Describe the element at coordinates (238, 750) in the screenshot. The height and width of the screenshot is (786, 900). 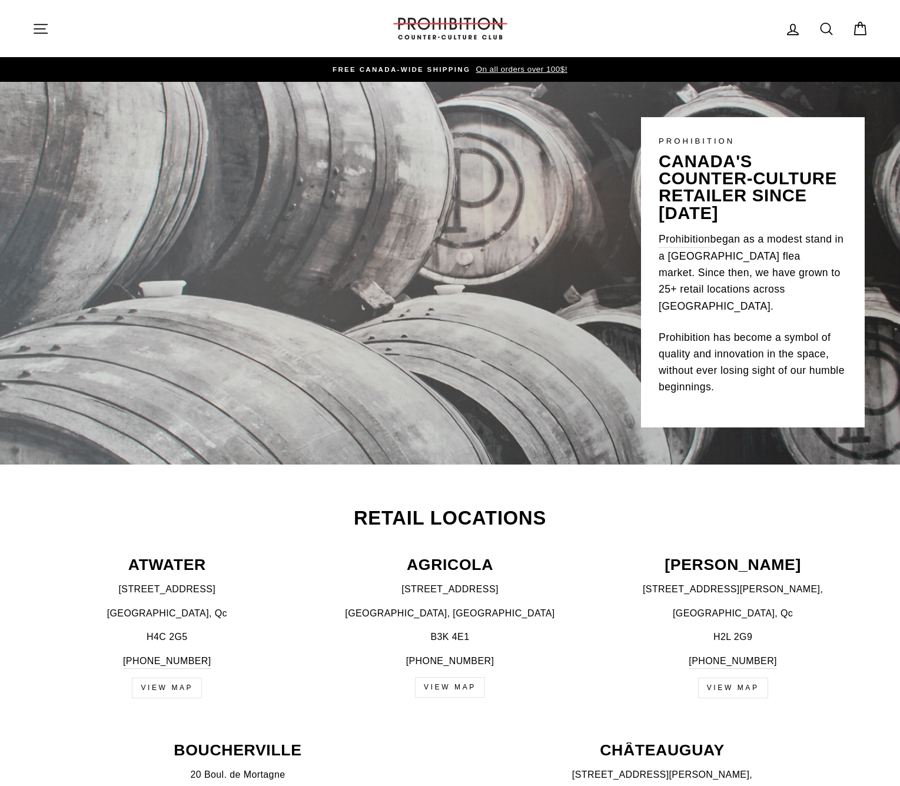
I see `p: BOUCHERVILLE` at that location.